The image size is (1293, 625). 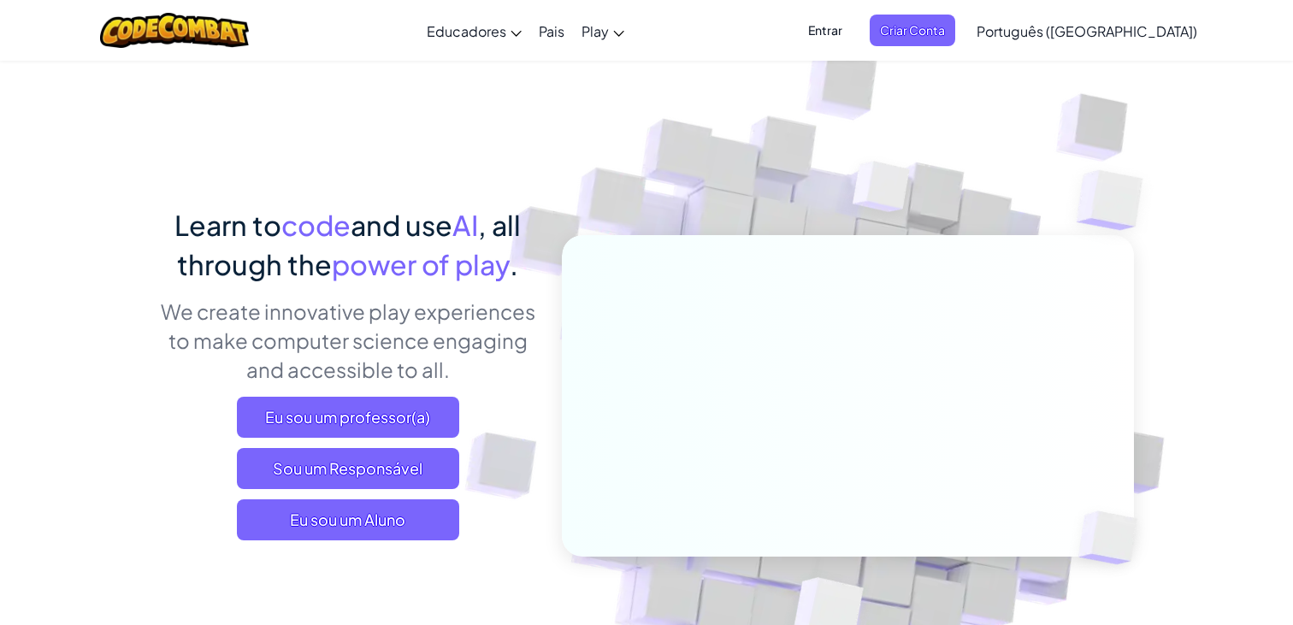 What do you see at coordinates (466, 31) in the screenshot?
I see `span: Educadores` at bounding box center [466, 31].